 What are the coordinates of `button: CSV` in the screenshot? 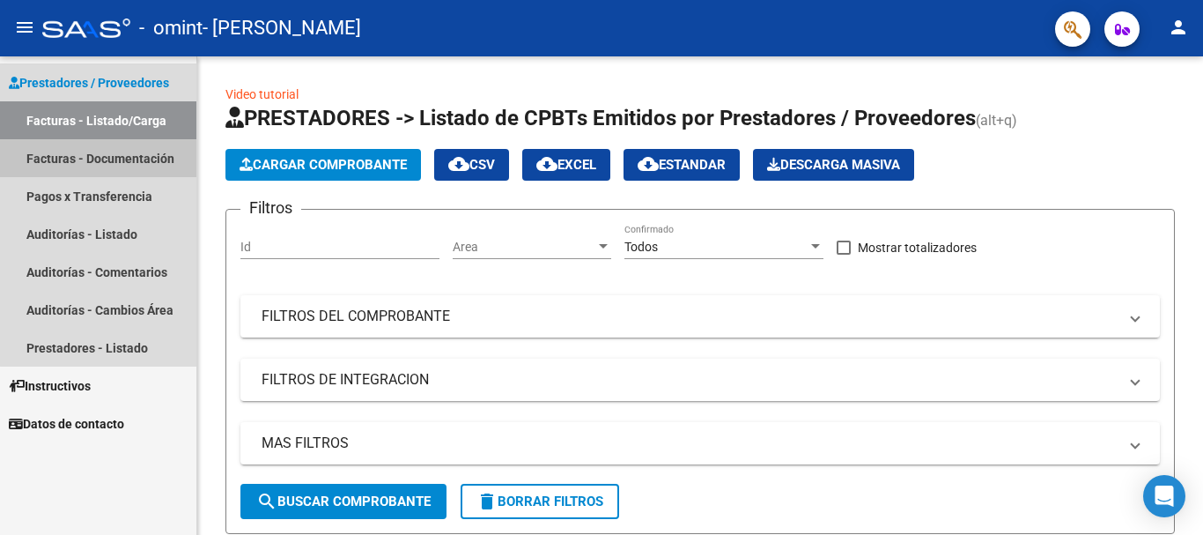 It's located at (471, 165).